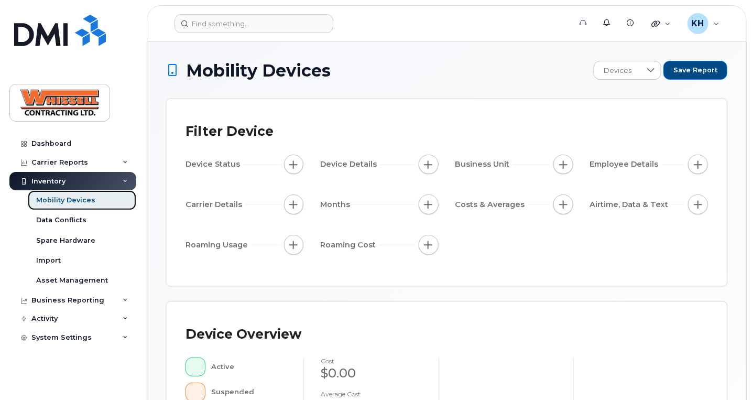  Describe the element at coordinates (218, 245) in the screenshot. I see `span: Roaming Usage` at that location.